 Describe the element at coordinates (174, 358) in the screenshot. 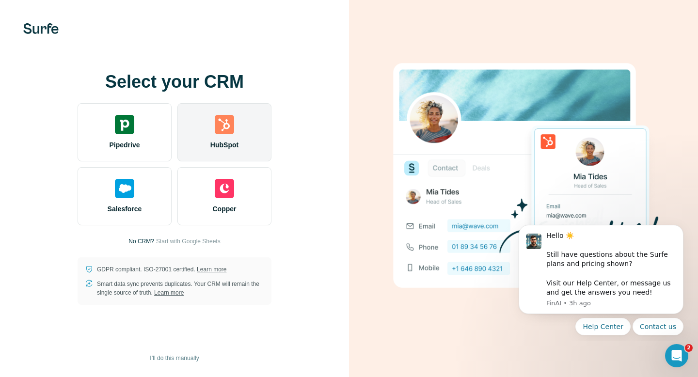

I see `button: I’ll do this manually` at that location.